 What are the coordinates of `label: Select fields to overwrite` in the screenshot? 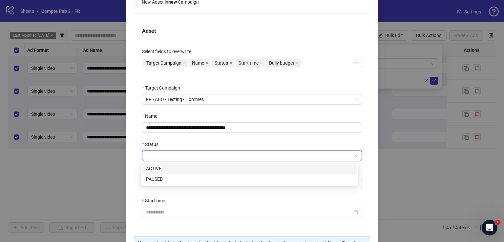 It's located at (169, 52).